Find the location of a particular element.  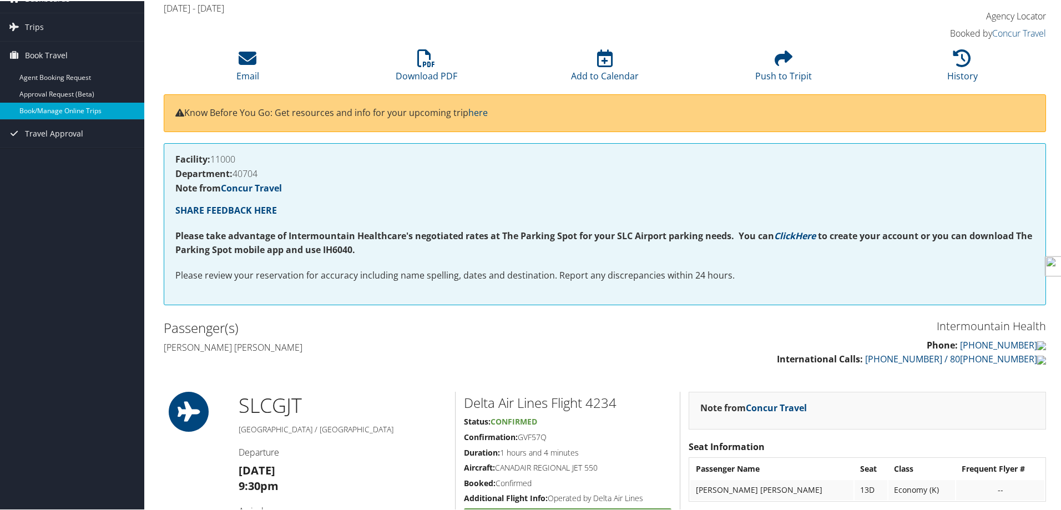

a: Push to Tripit is located at coordinates (783, 68).